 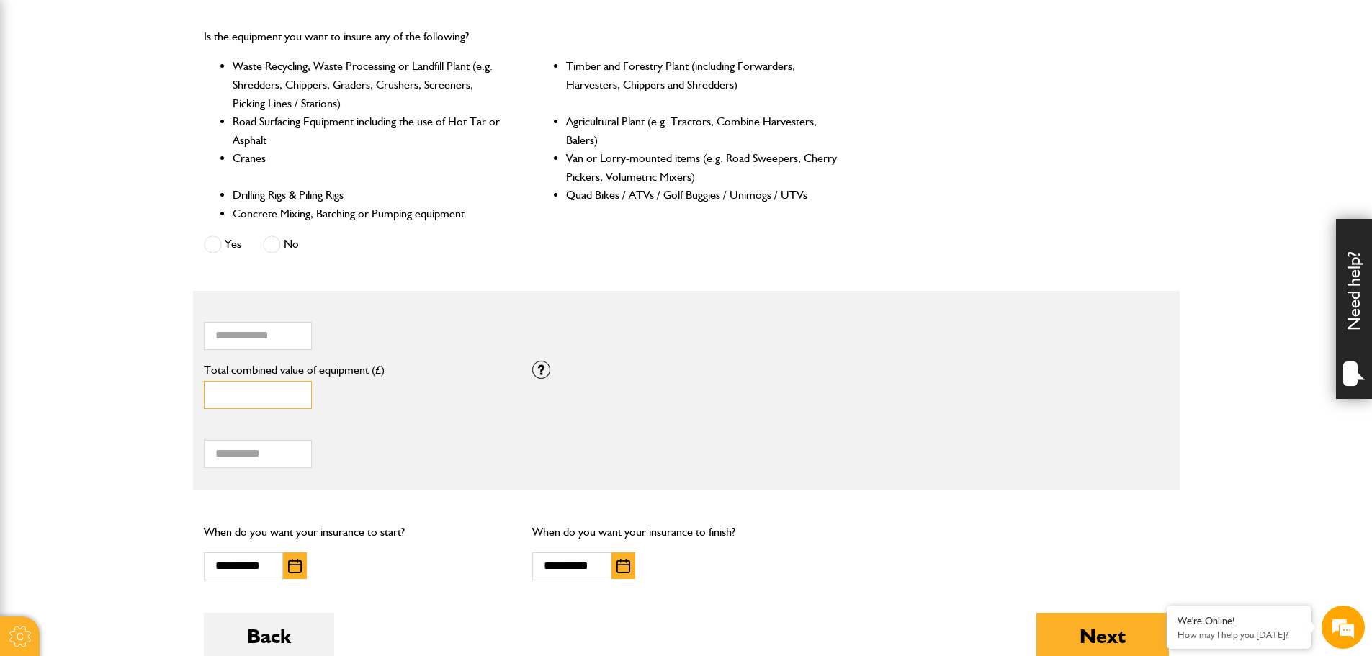 I want to click on div: Minimize live chat window, so click(x=253, y=24).